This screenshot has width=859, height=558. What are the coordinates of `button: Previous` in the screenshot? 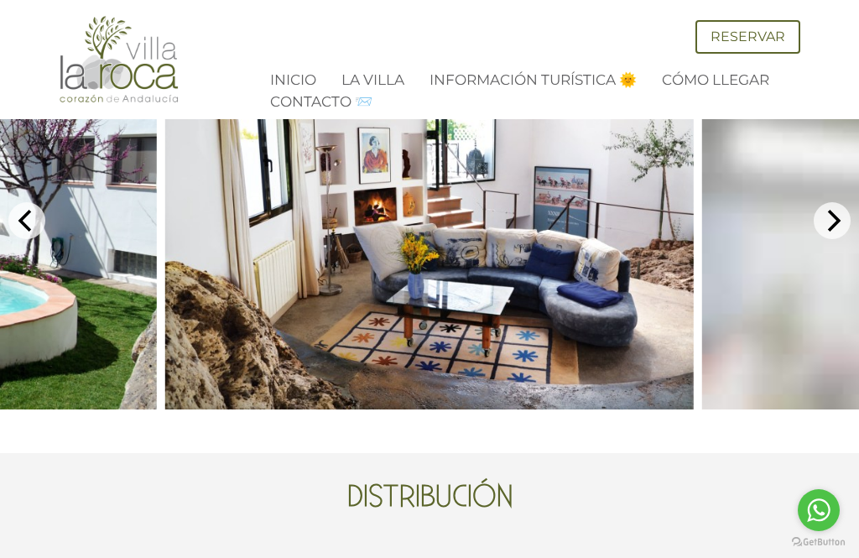 It's located at (27, 221).